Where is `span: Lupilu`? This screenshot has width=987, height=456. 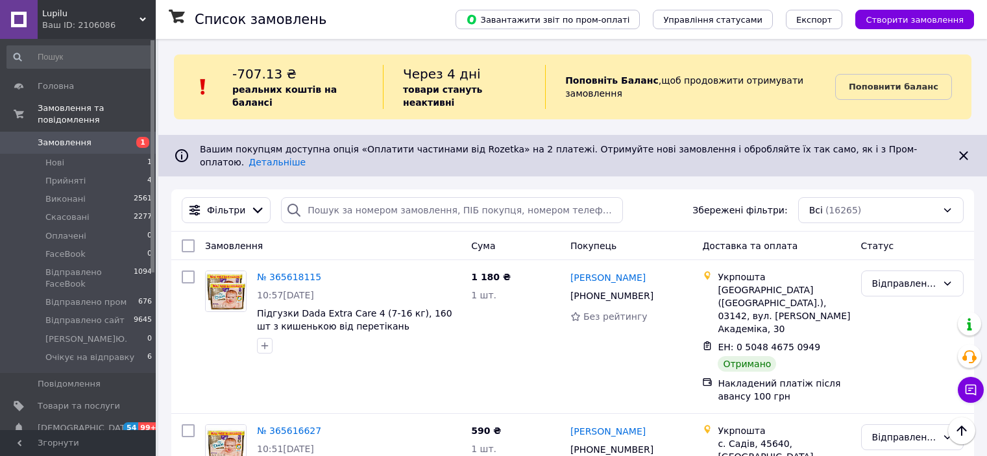 span: Lupilu is located at coordinates (91, 14).